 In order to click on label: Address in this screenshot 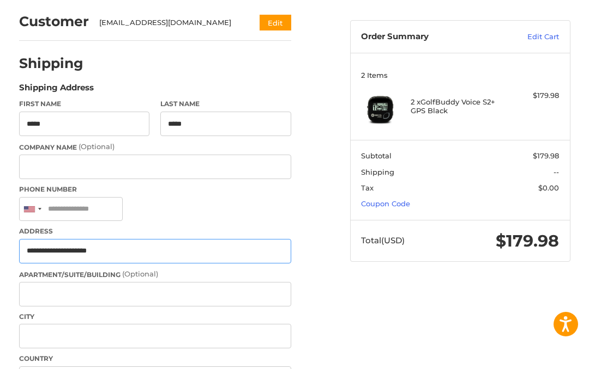, I will do `click(155, 232)`.